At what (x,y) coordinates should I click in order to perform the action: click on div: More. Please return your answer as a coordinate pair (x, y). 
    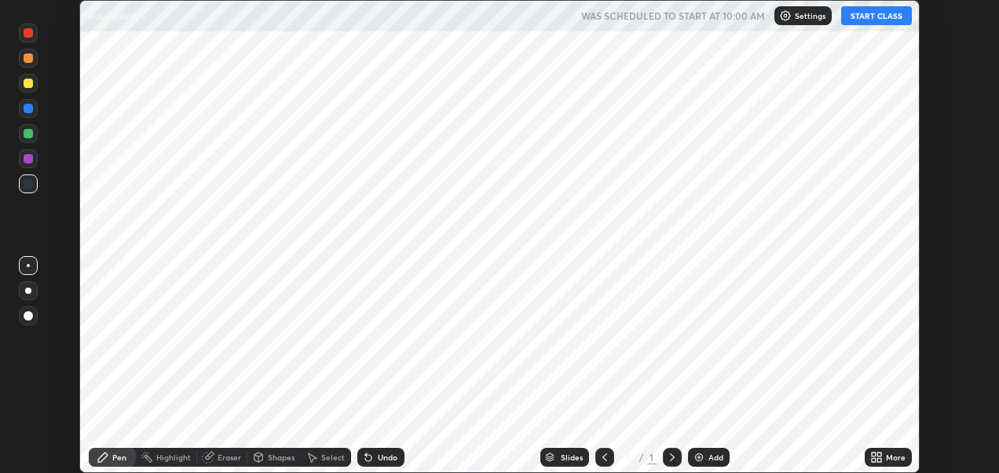
    Looking at the image, I should click on (895, 457).